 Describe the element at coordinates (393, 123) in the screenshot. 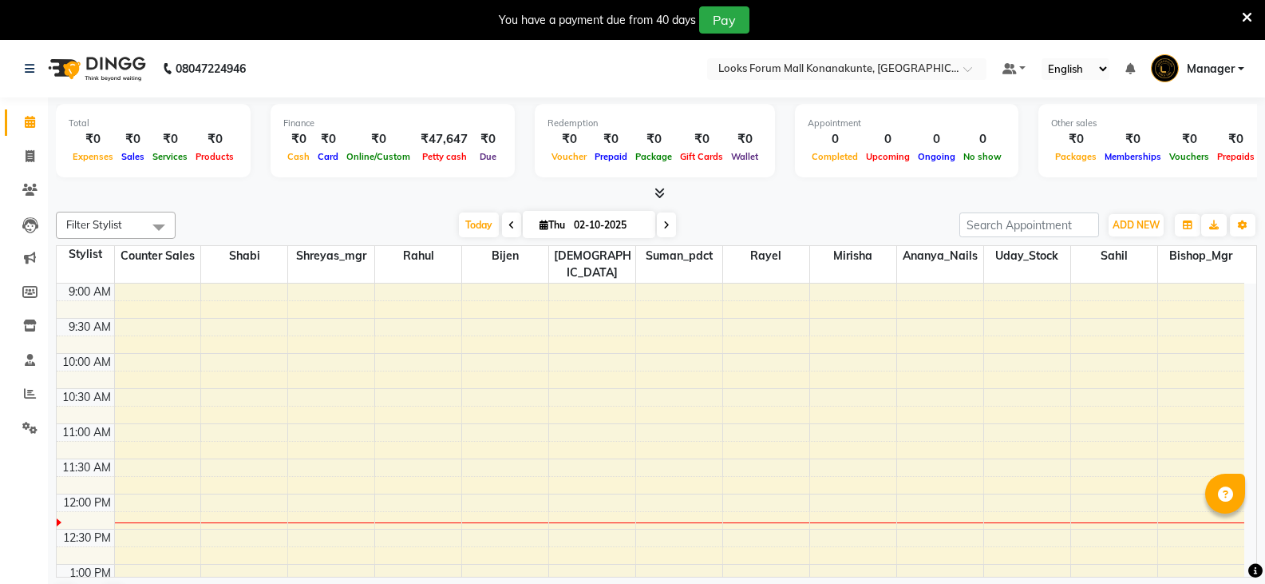

I see `div: Finance` at that location.